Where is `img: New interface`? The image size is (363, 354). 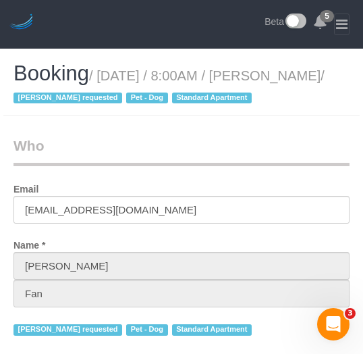 img: New interface is located at coordinates (295, 22).